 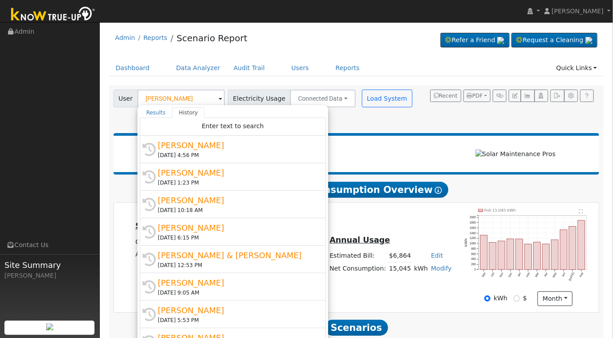 I want to click on td: kWh, so click(x=421, y=268).